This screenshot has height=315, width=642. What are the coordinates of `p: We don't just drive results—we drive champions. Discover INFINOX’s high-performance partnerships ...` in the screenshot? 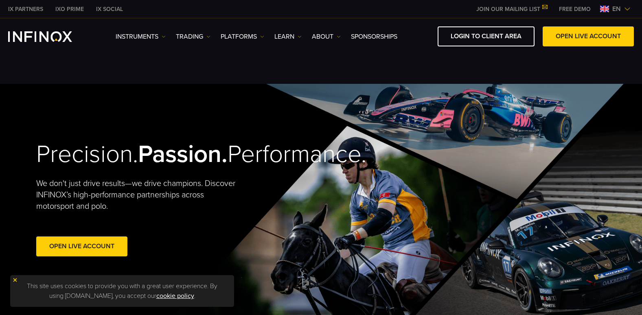 It's located at (139, 195).